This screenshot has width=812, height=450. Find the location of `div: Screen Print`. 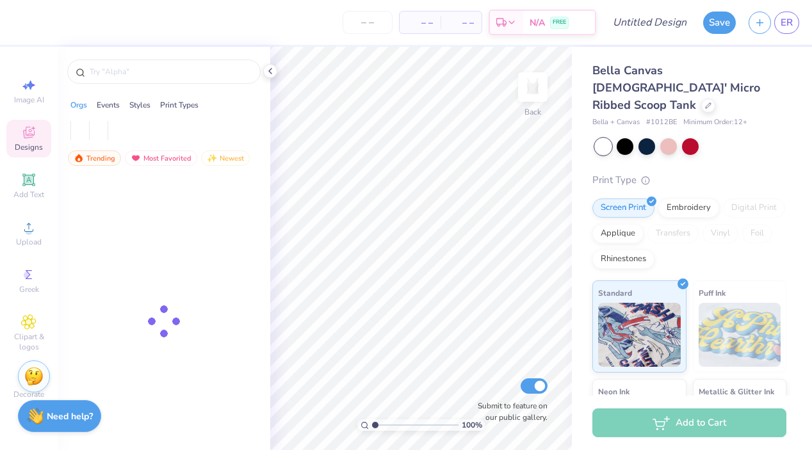

div: Screen Print is located at coordinates (623, 208).